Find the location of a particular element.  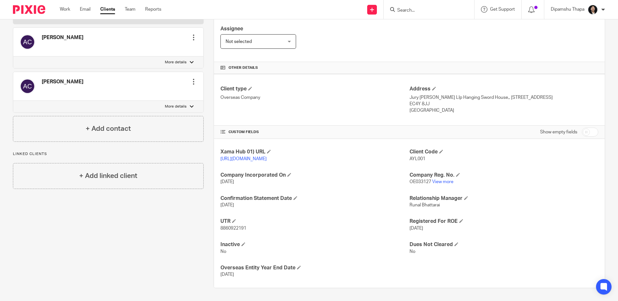

span: 8860922191 is located at coordinates (233, 229).